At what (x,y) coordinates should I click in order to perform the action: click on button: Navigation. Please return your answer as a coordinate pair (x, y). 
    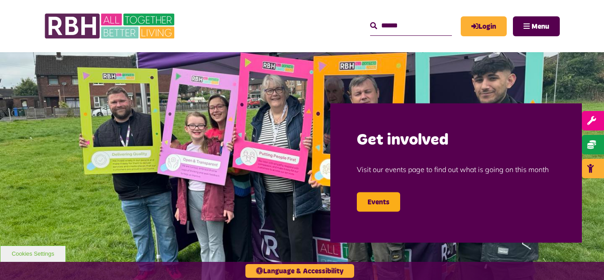
    Looking at the image, I should click on (536, 26).